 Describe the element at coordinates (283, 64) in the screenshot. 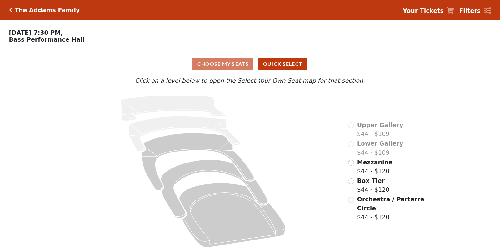

I see `button: Quick Select` at that location.